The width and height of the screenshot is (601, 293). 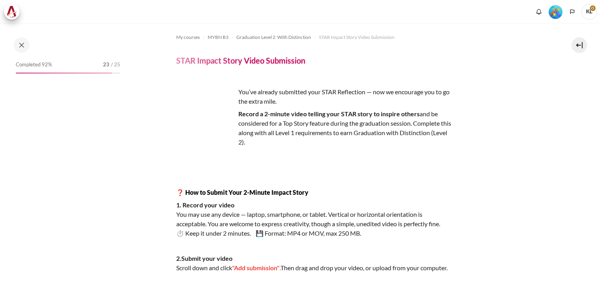 I want to click on a: Architeck Architeck, so click(x=14, y=12).